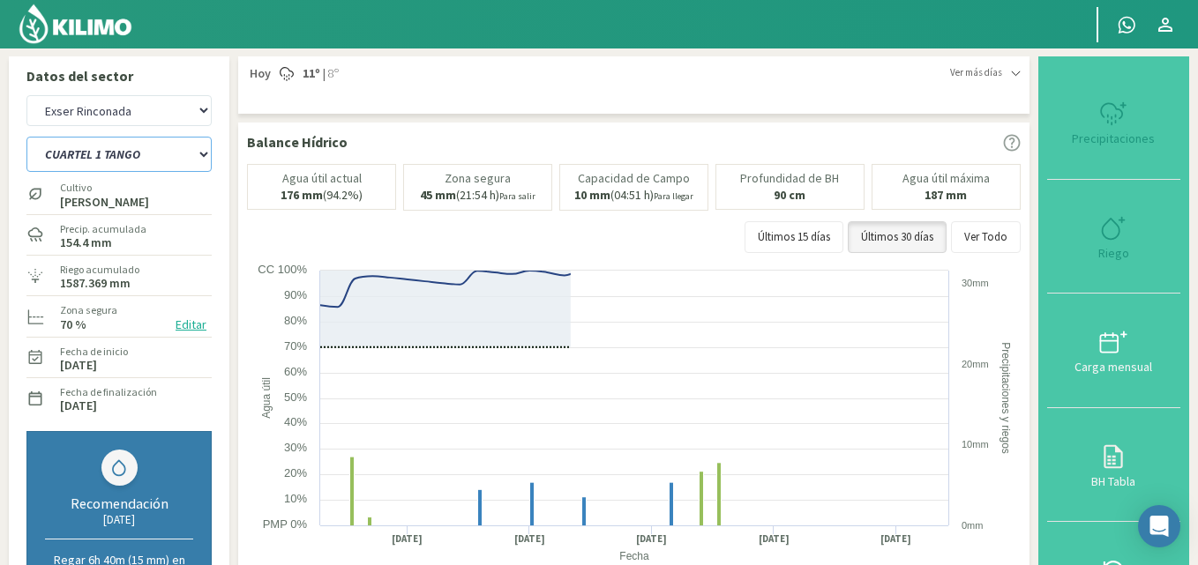 The height and width of the screenshot is (565, 1198). I want to click on b: 45 mm, so click(437, 195).